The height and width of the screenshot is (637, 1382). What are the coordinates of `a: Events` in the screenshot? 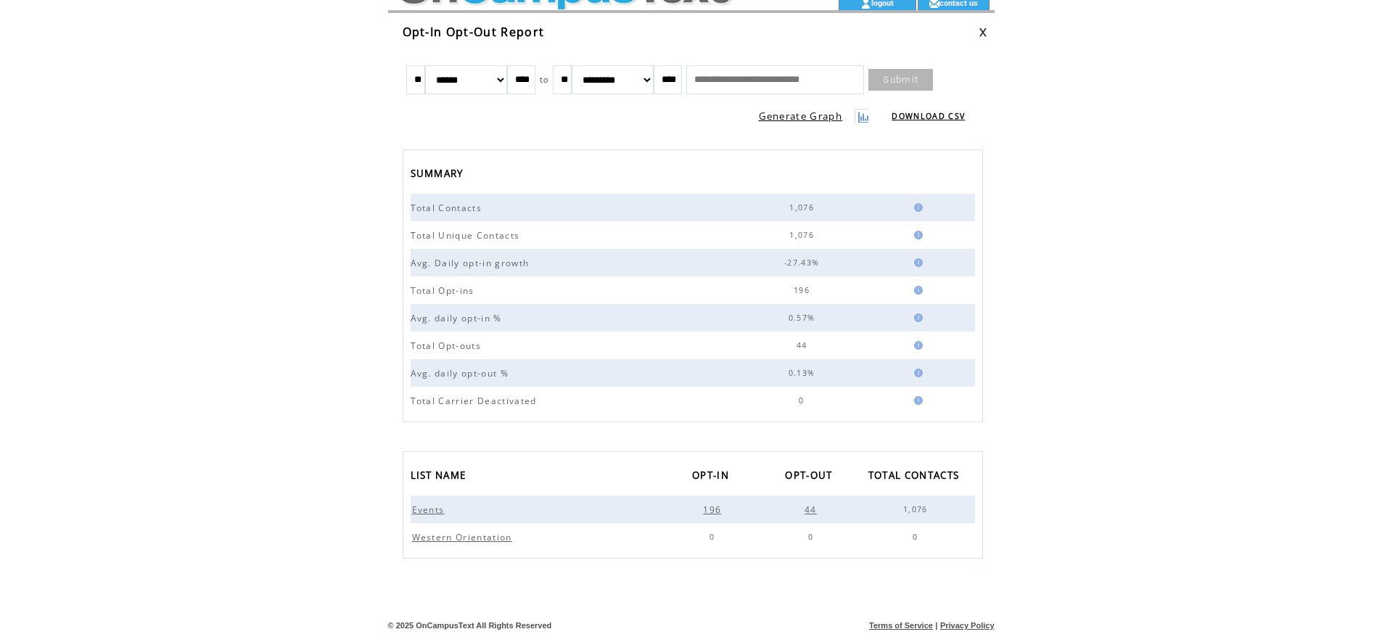 It's located at (430, 509).